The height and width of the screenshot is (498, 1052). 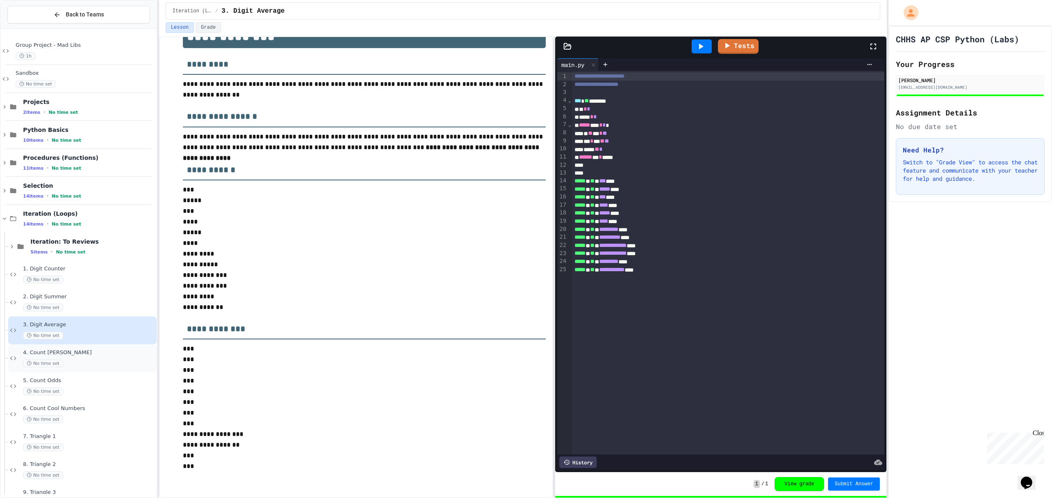 I want to click on button: Submit Answer, so click(x=854, y=484).